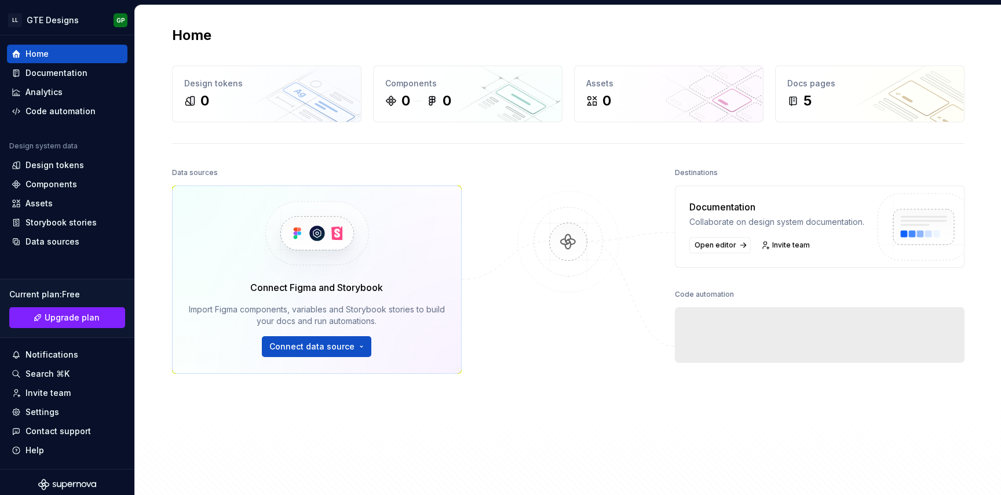 The height and width of the screenshot is (495, 1001). I want to click on div: Home, so click(37, 54).